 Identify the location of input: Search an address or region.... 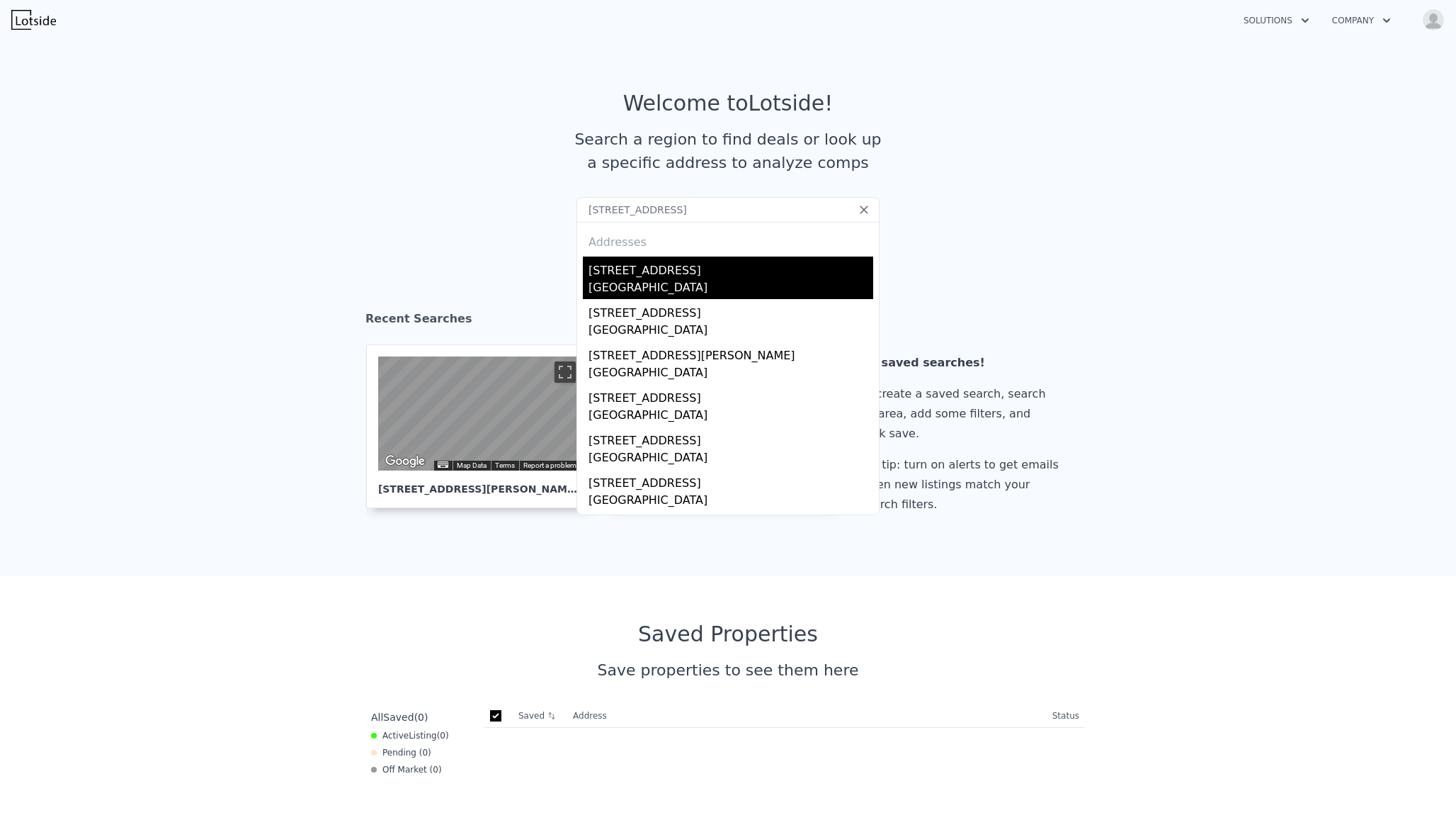
(728, 210).